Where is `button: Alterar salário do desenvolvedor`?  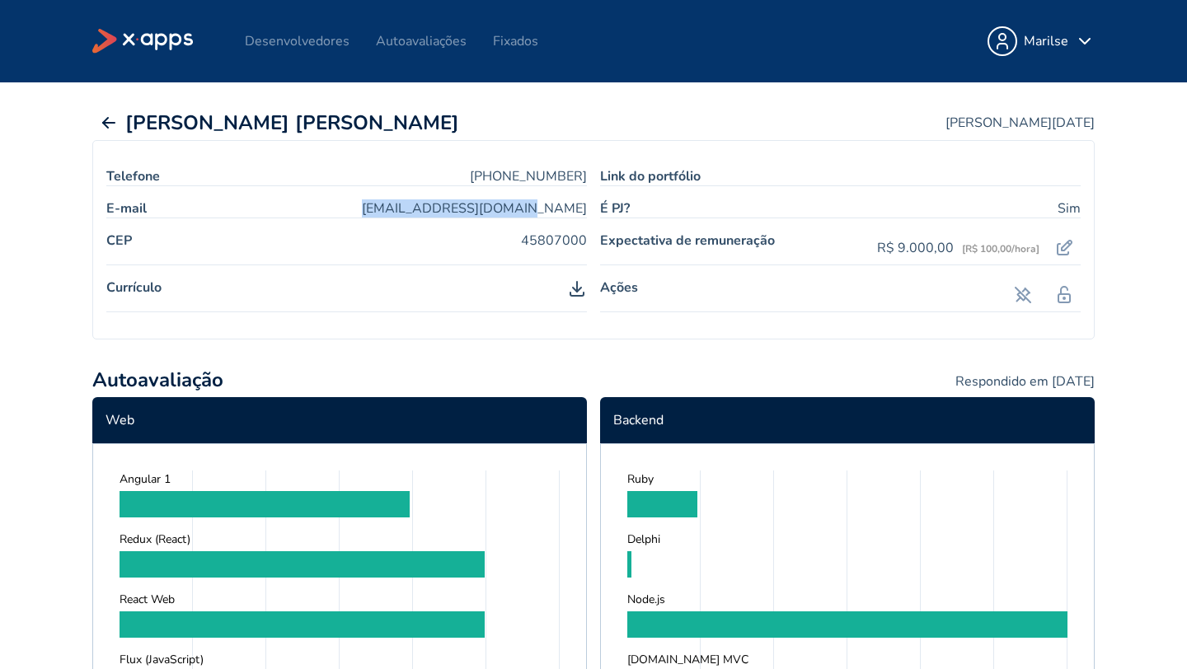 button: Alterar salário do desenvolvedor is located at coordinates (1064, 248).